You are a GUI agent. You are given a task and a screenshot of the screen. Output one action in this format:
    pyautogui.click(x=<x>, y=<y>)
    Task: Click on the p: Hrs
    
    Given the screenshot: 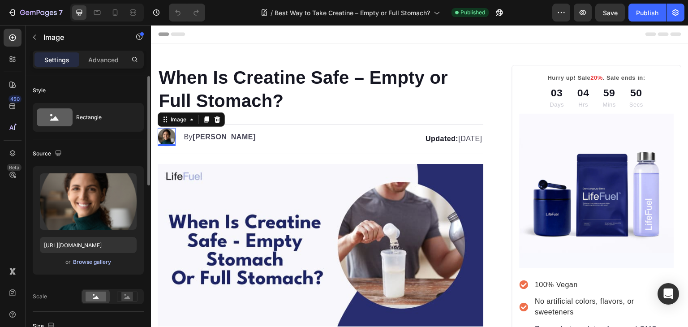 What is the action you would take?
    pyautogui.click(x=433, y=80)
    